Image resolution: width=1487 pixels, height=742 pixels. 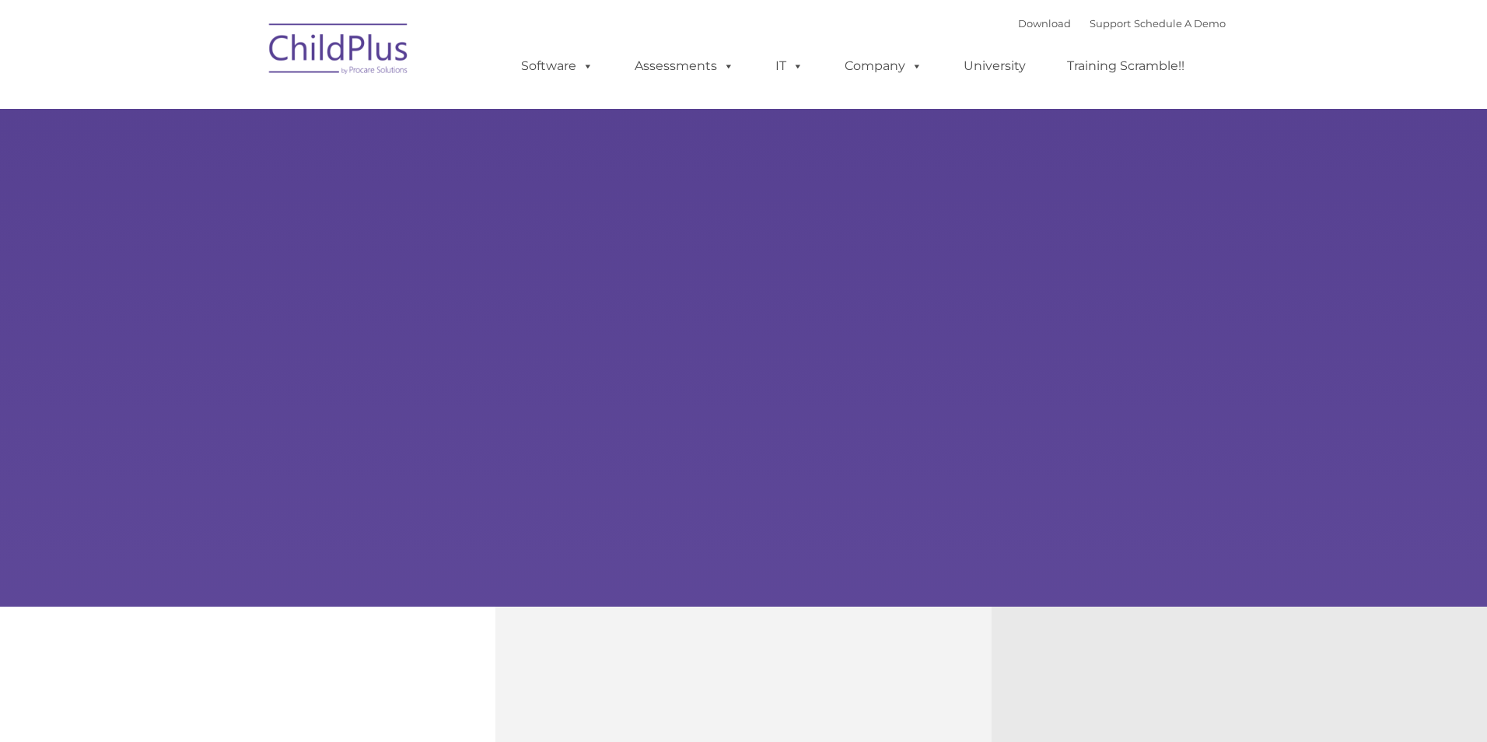 I want to click on a: IT, so click(x=790, y=66).